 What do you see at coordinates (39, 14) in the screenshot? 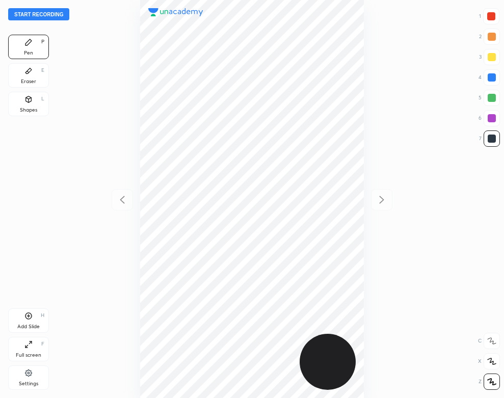
I see `button: Start recording` at bounding box center [39, 14].